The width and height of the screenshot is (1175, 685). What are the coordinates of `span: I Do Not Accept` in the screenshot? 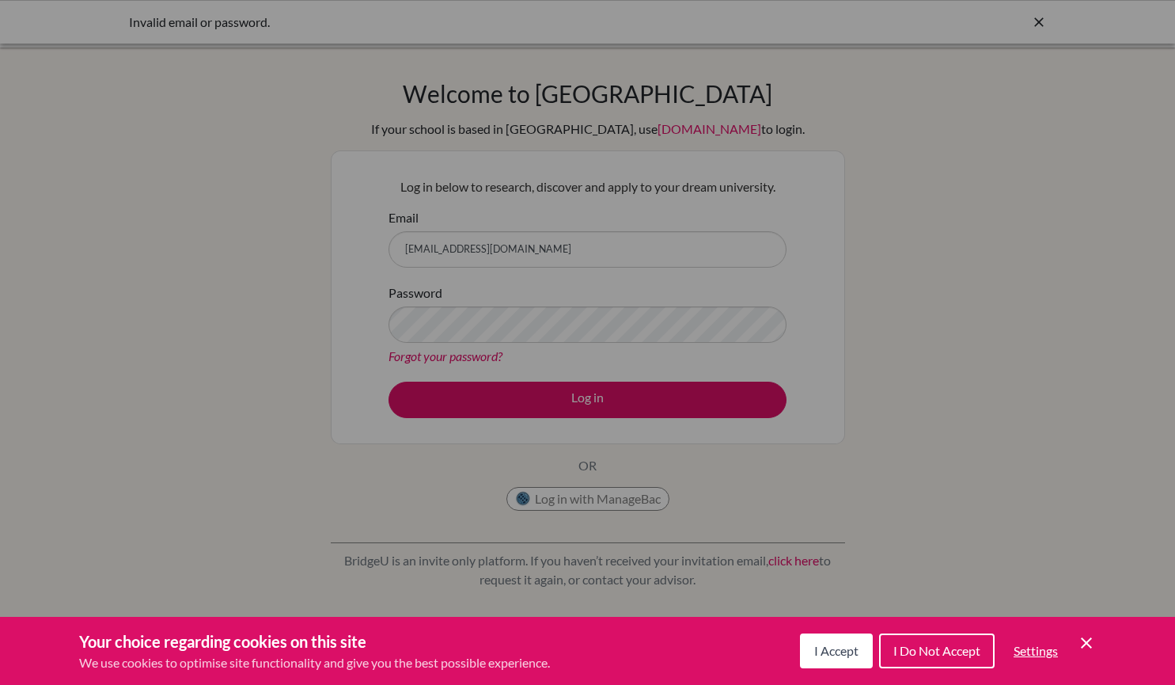 It's located at (937, 650).